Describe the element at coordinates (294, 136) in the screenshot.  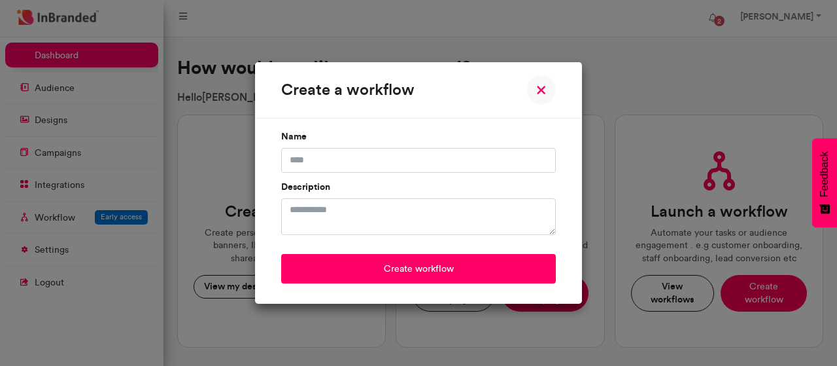
I see `label: name` at that location.